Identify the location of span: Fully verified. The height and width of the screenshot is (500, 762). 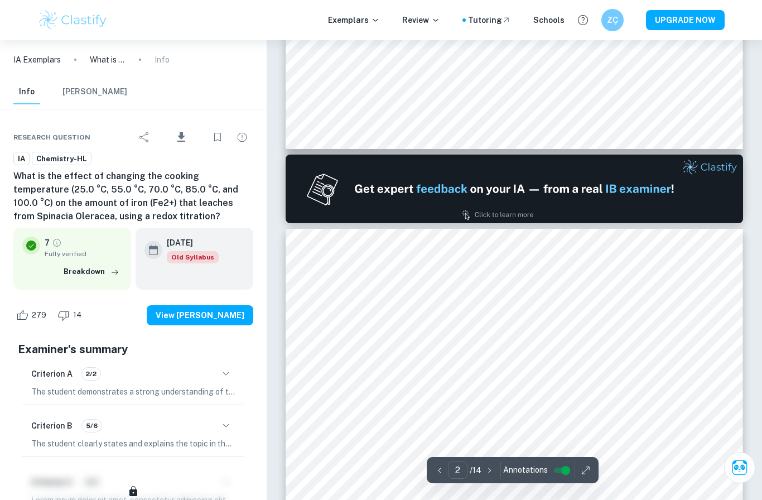
(83, 254).